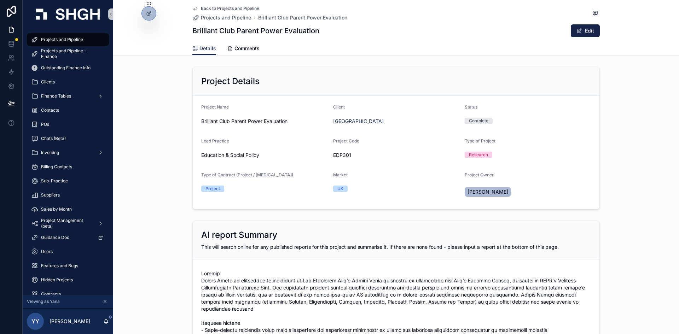 The height and width of the screenshot is (334, 679). What do you see at coordinates (56, 209) in the screenshot?
I see `span: Sales by Month` at bounding box center [56, 209].